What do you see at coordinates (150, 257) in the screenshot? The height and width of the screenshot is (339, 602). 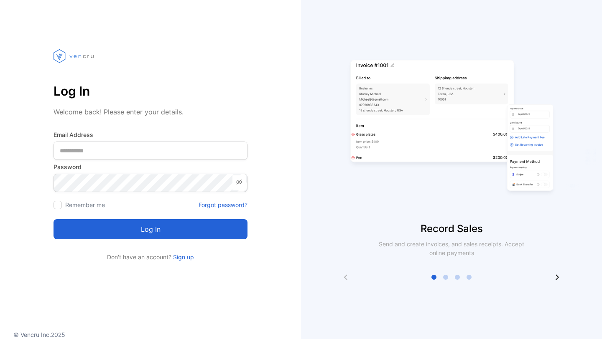 I see `p: Don't have an account?` at bounding box center [150, 257].